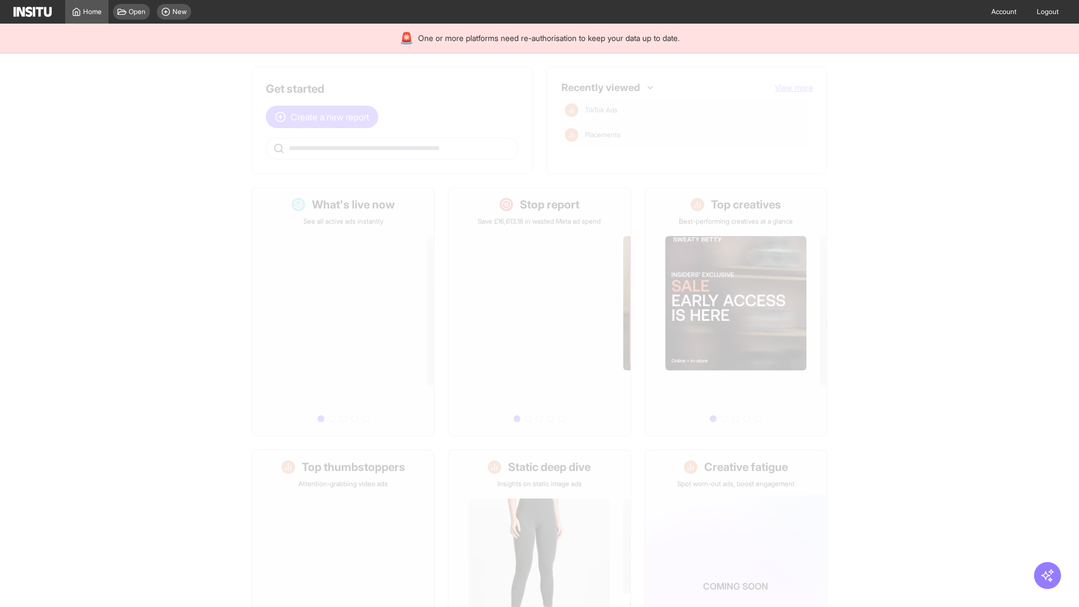 This screenshot has height=607, width=1079. I want to click on span: New, so click(179, 12).